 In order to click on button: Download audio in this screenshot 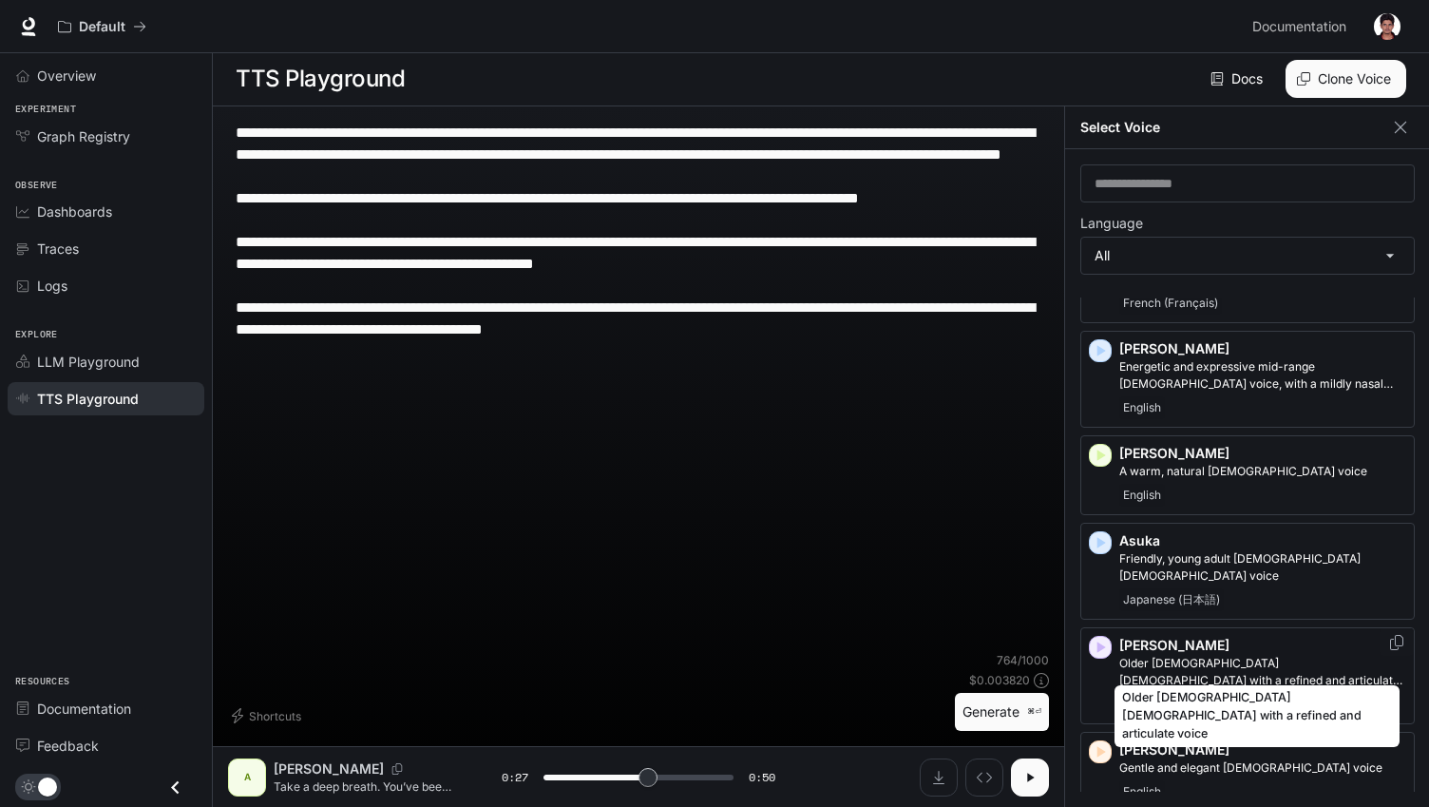, I will do `click(939, 777)`.